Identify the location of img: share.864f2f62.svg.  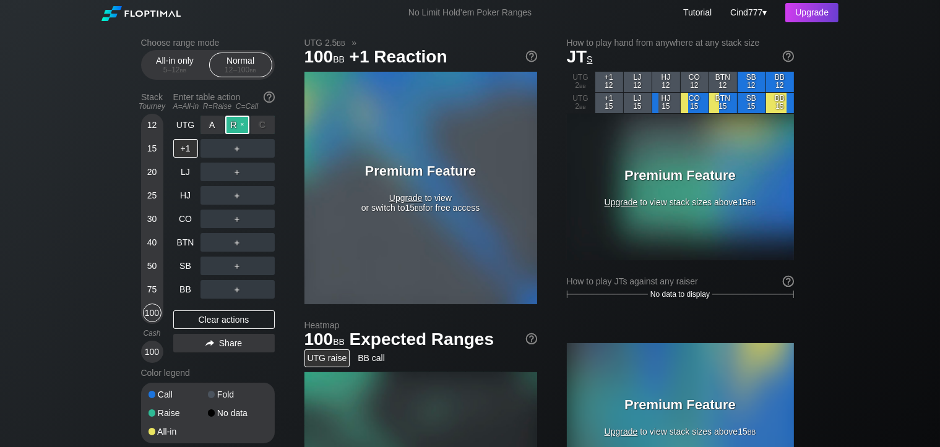
(210, 343).